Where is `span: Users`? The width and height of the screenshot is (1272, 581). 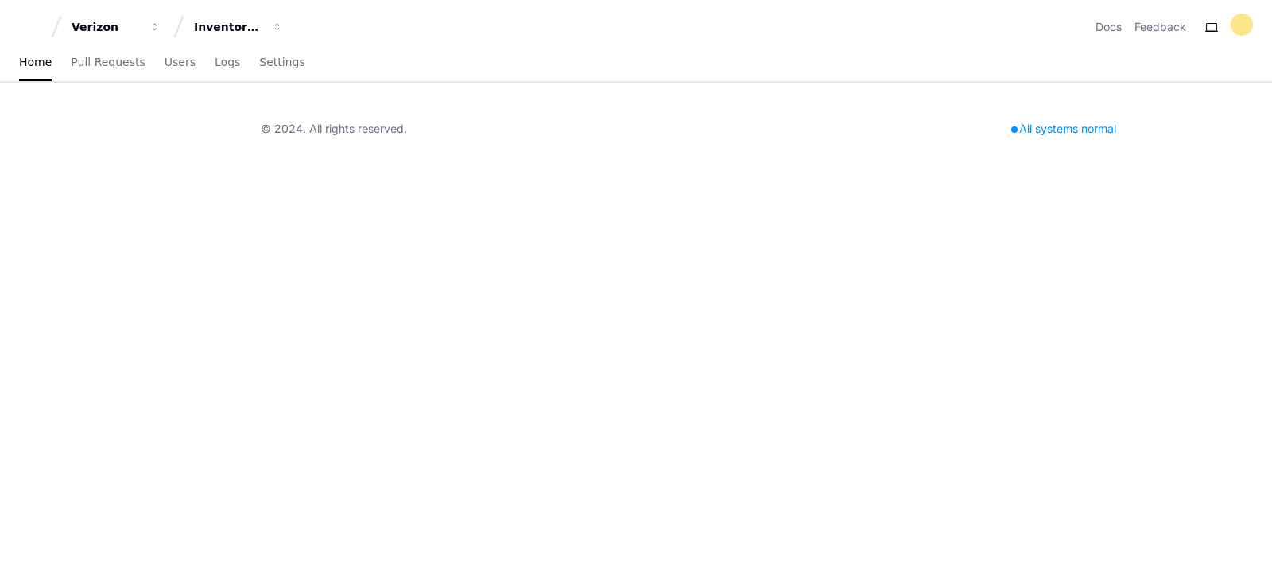
span: Users is located at coordinates (180, 62).